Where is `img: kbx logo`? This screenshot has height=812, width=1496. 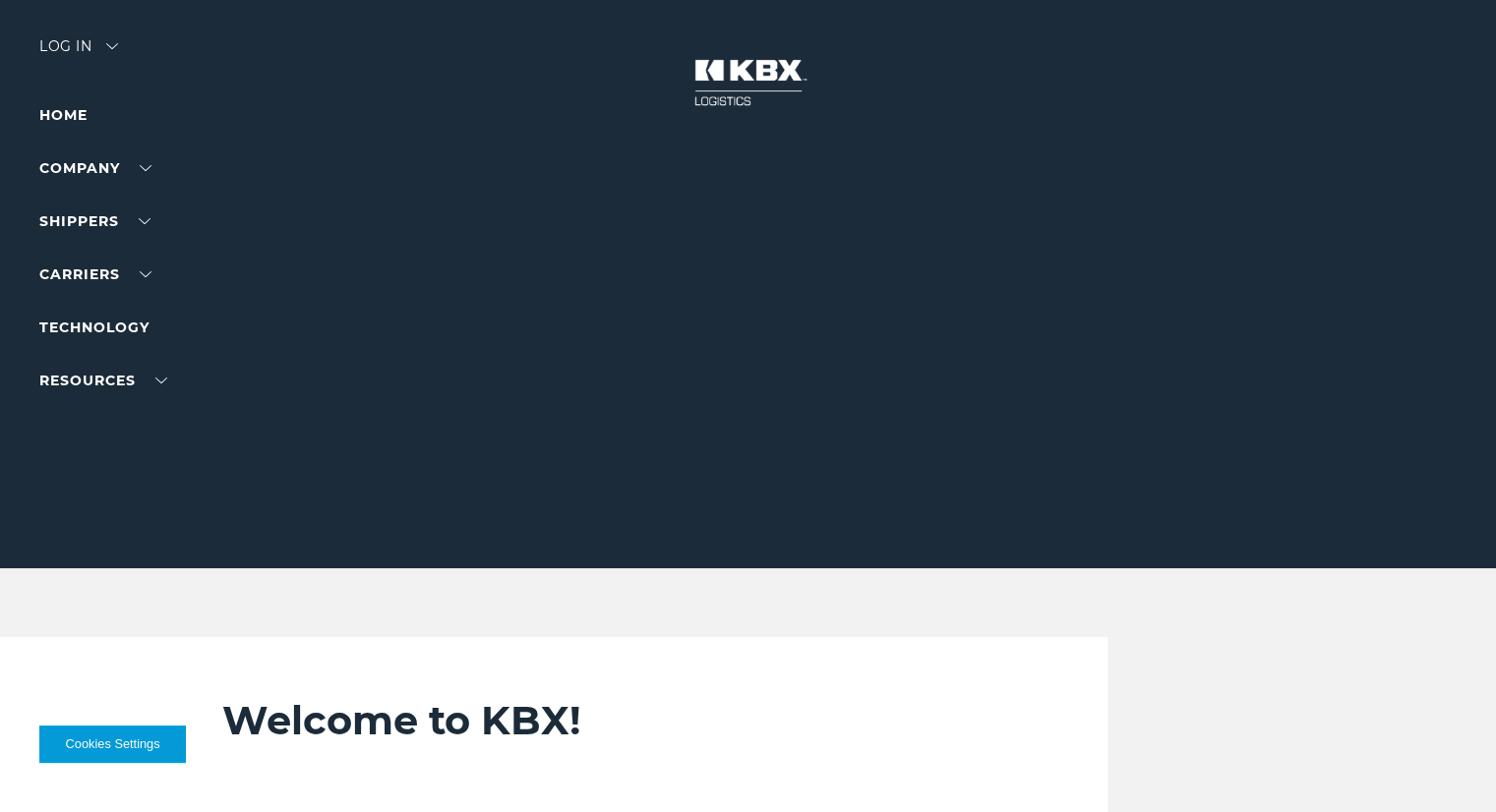 img: kbx logo is located at coordinates (748, 83).